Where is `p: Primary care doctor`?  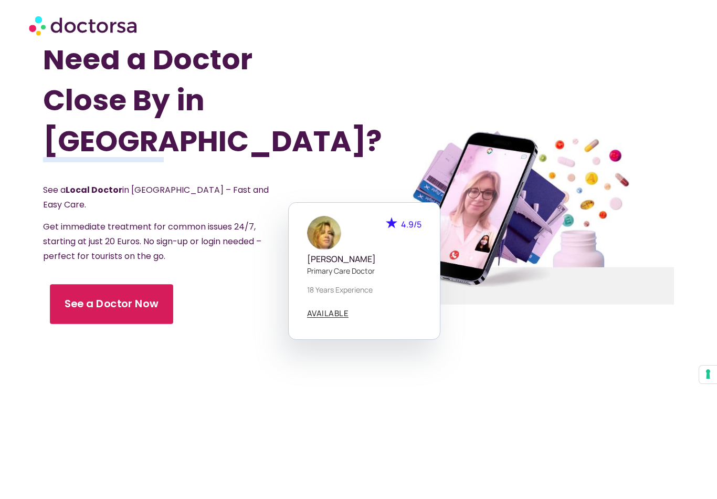
p: Primary care doctor is located at coordinates (364, 270).